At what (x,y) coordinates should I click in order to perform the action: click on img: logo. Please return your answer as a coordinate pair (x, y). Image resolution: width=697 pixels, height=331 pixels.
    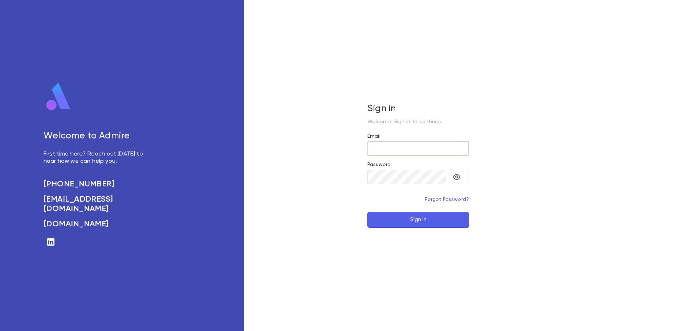
    Looking at the image, I should click on (58, 97).